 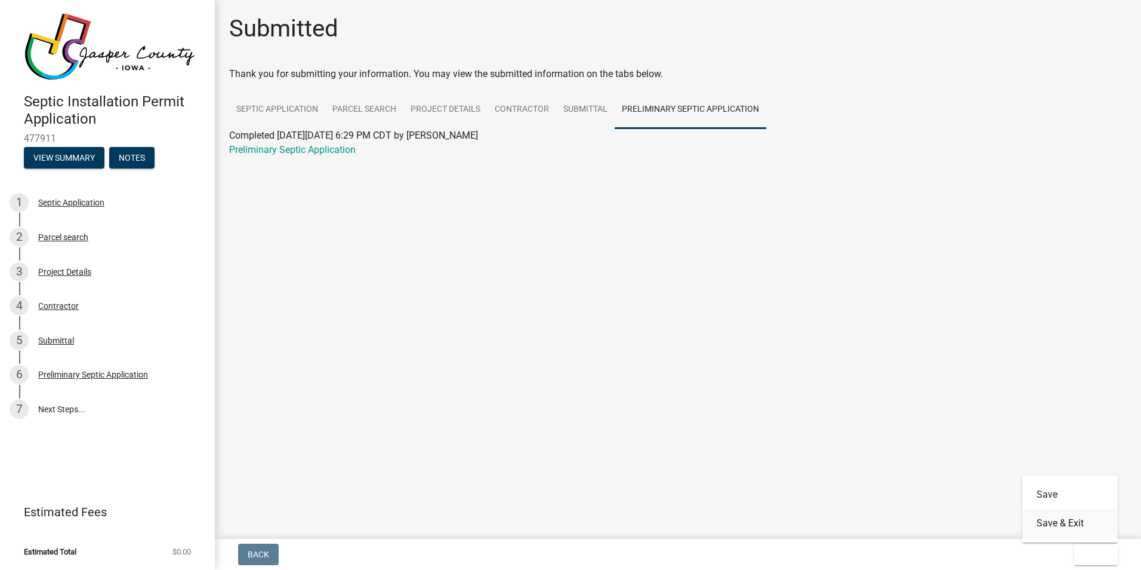 I want to click on a: Project Details, so click(x=445, y=110).